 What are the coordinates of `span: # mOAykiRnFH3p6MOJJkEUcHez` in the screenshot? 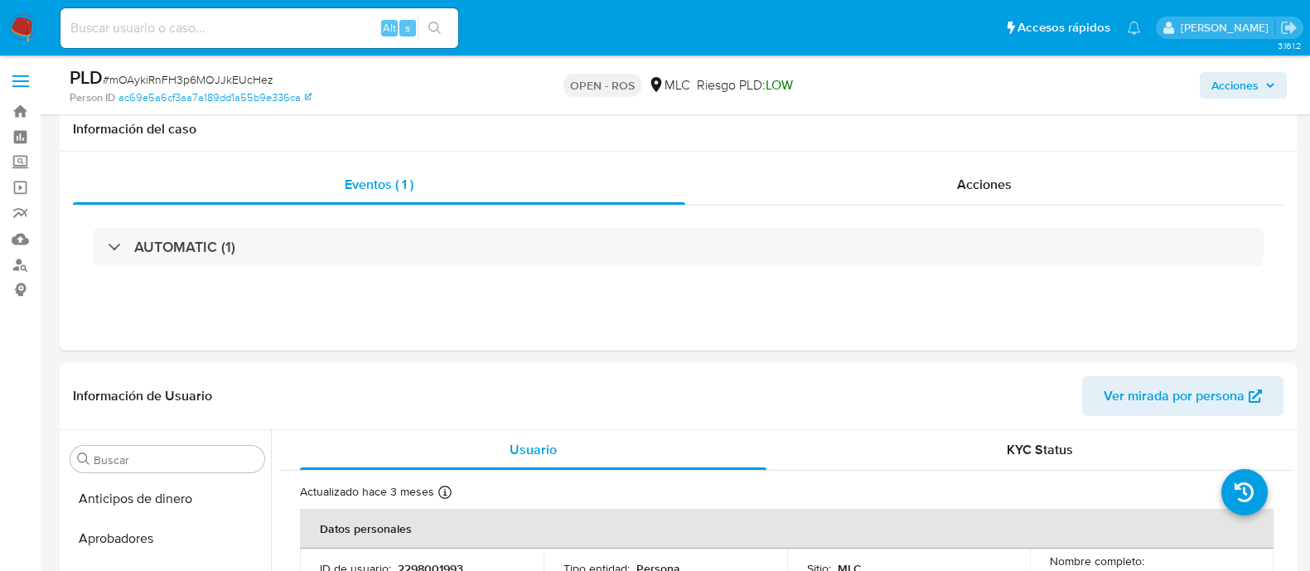 It's located at (188, 80).